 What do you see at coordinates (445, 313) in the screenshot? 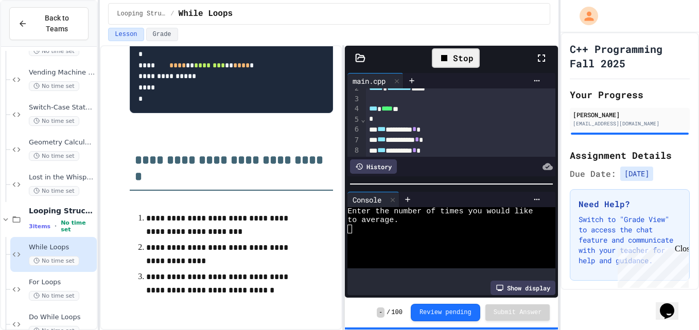
I see `button: Review pending` at bounding box center [445, 313].